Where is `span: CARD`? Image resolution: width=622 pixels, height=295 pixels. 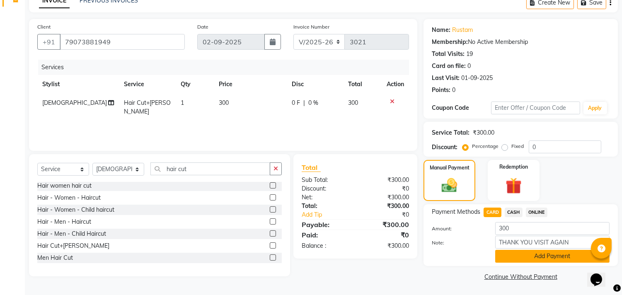 span: CARD is located at coordinates (493, 212).